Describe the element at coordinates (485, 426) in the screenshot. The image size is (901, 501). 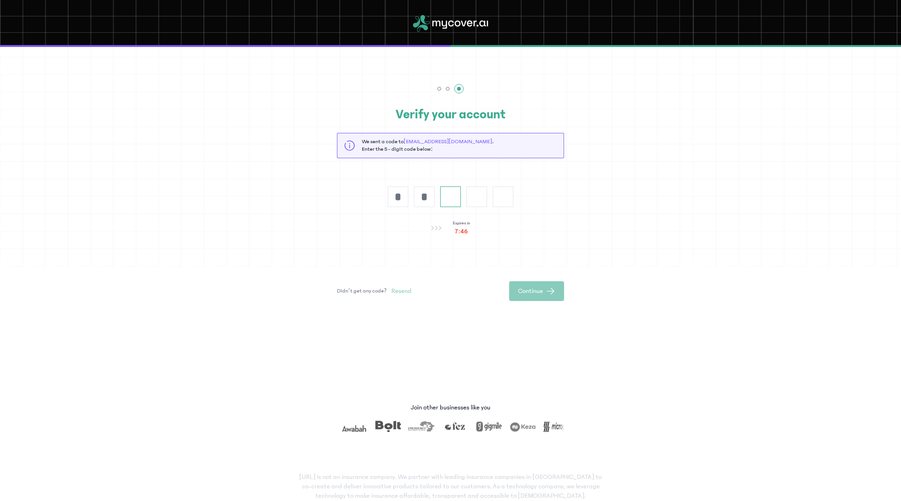
I see `img: gigmile.png` at that location.